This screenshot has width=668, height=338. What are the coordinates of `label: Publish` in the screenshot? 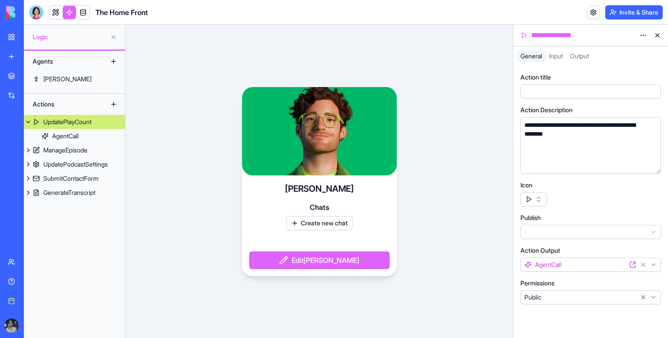 It's located at (531, 218).